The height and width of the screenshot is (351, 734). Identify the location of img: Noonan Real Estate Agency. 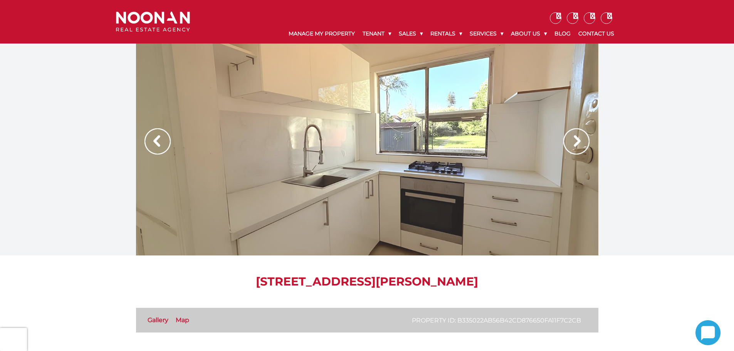
(153, 22).